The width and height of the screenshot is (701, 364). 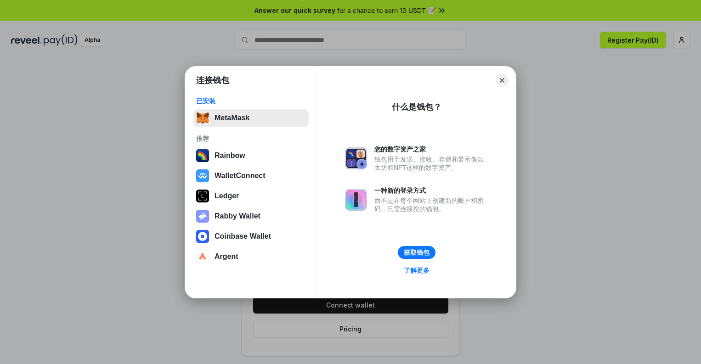 I want to click on div: 获取钱包, so click(x=416, y=253).